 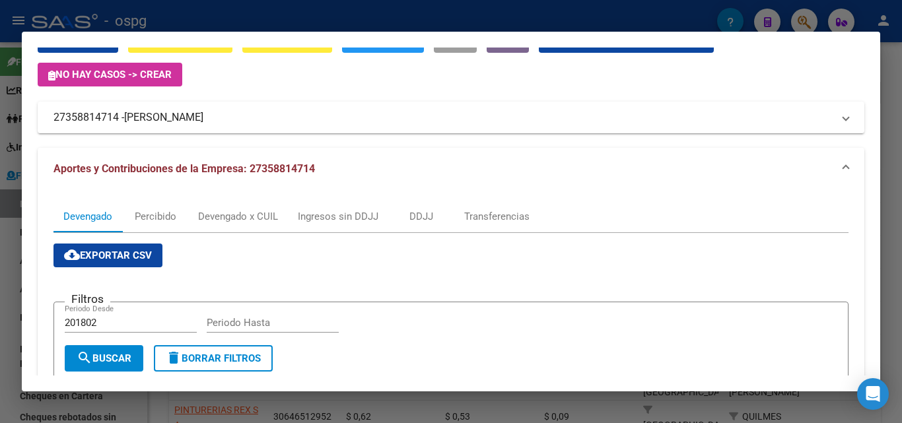 What do you see at coordinates (155, 217) in the screenshot?
I see `div: Percibido` at bounding box center [155, 217].